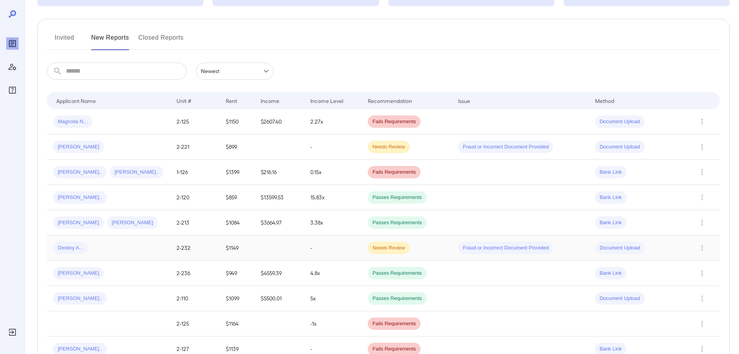 The height and width of the screenshot is (354, 739). What do you see at coordinates (237, 121) in the screenshot?
I see `td: $1150` at bounding box center [237, 121].